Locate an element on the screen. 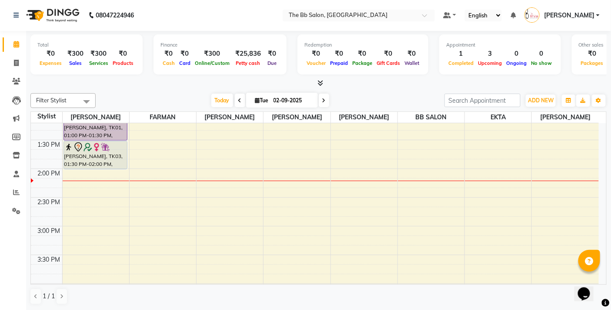 Image resolution: width=611 pixels, height=310 pixels. div: Appointment is located at coordinates (500, 45).